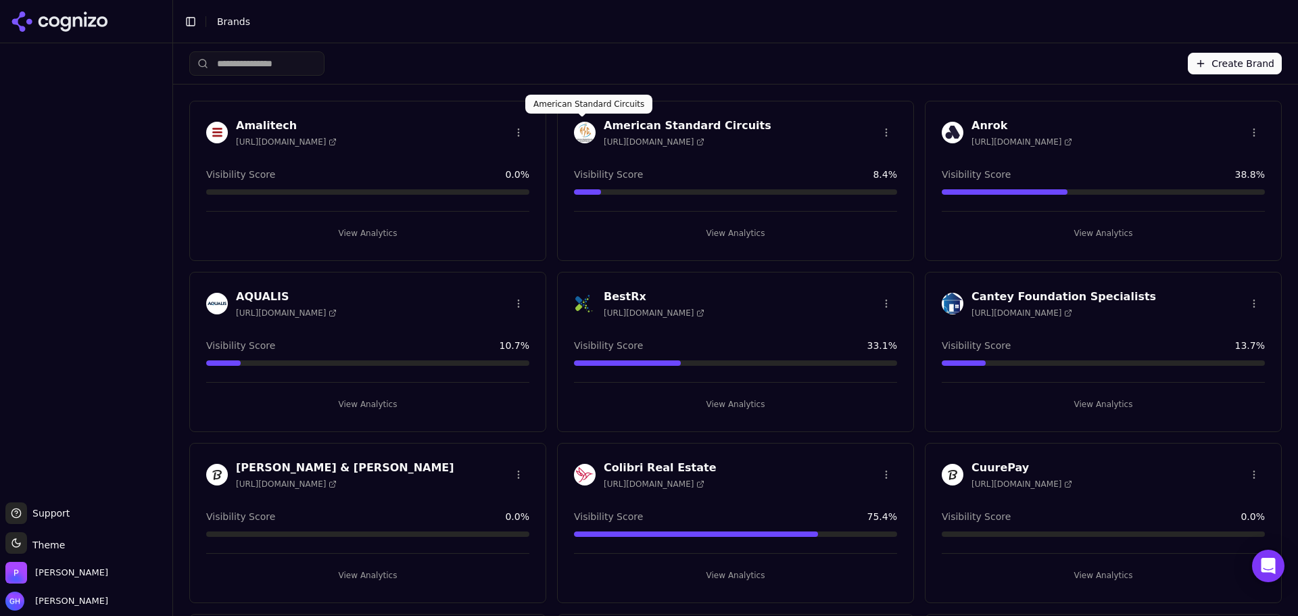 Image resolution: width=1298 pixels, height=616 pixels. I want to click on button: Open organization switcher, so click(57, 573).